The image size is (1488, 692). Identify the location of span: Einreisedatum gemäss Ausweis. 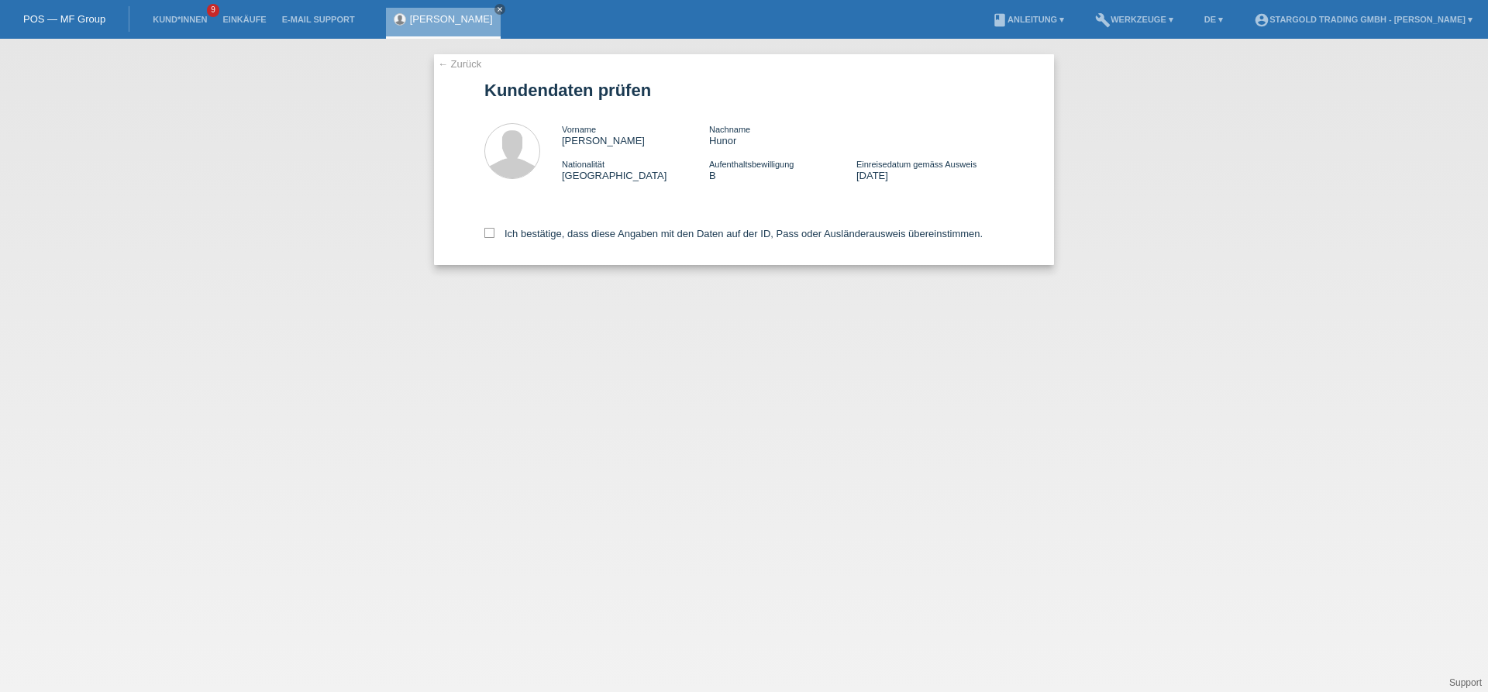
(916, 164).